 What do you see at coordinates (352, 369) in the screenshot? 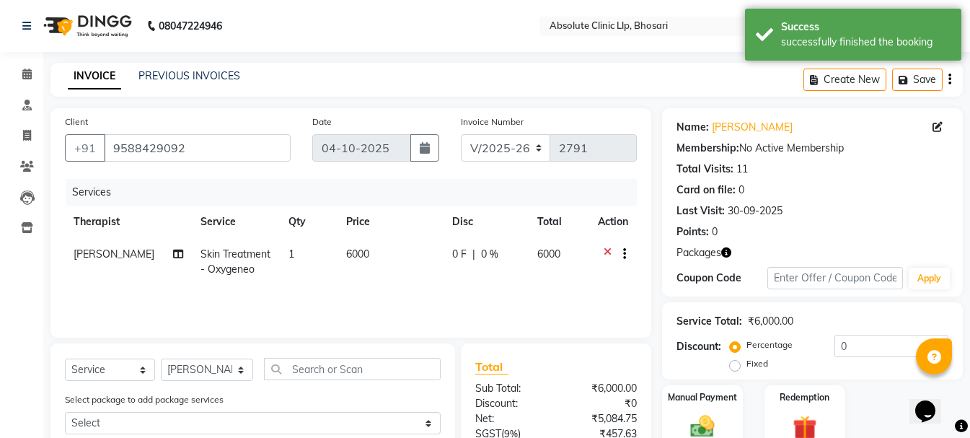
I see `input: Search or Scan` at bounding box center [352, 369].